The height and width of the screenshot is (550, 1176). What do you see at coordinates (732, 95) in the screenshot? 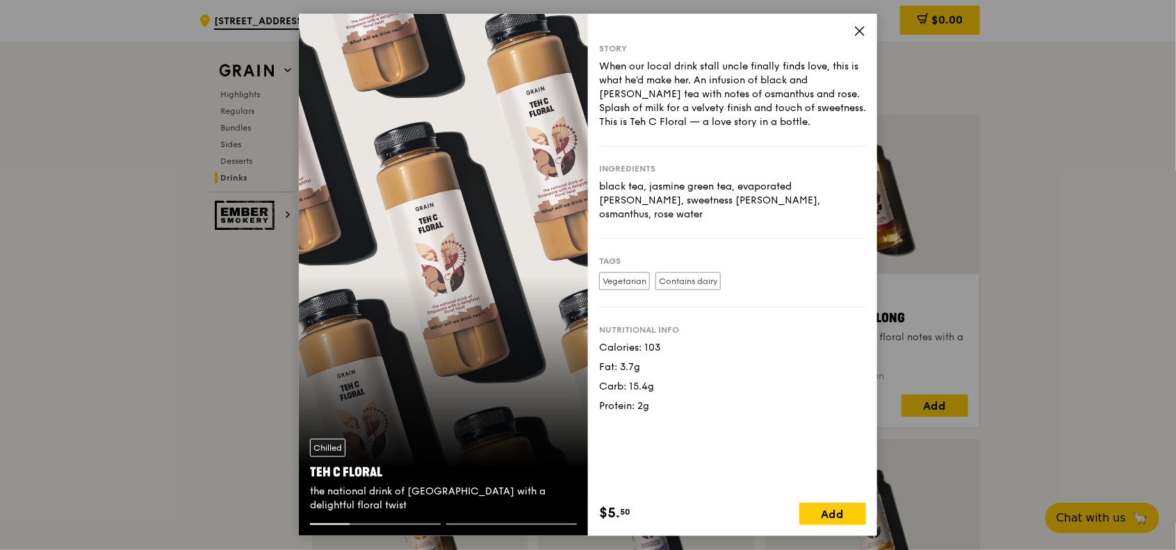
I see `div: When our local drink stall uncle finally finds love, this is what he’d make her. An infusion of b...` at bounding box center [732, 95].